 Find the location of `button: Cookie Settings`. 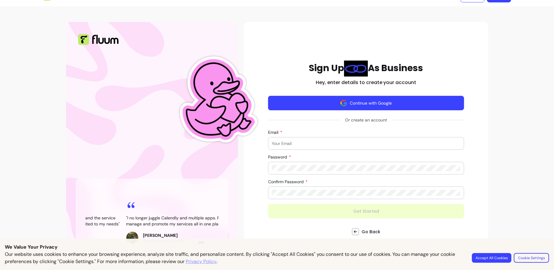

button: Cookie Settings is located at coordinates (532, 258).